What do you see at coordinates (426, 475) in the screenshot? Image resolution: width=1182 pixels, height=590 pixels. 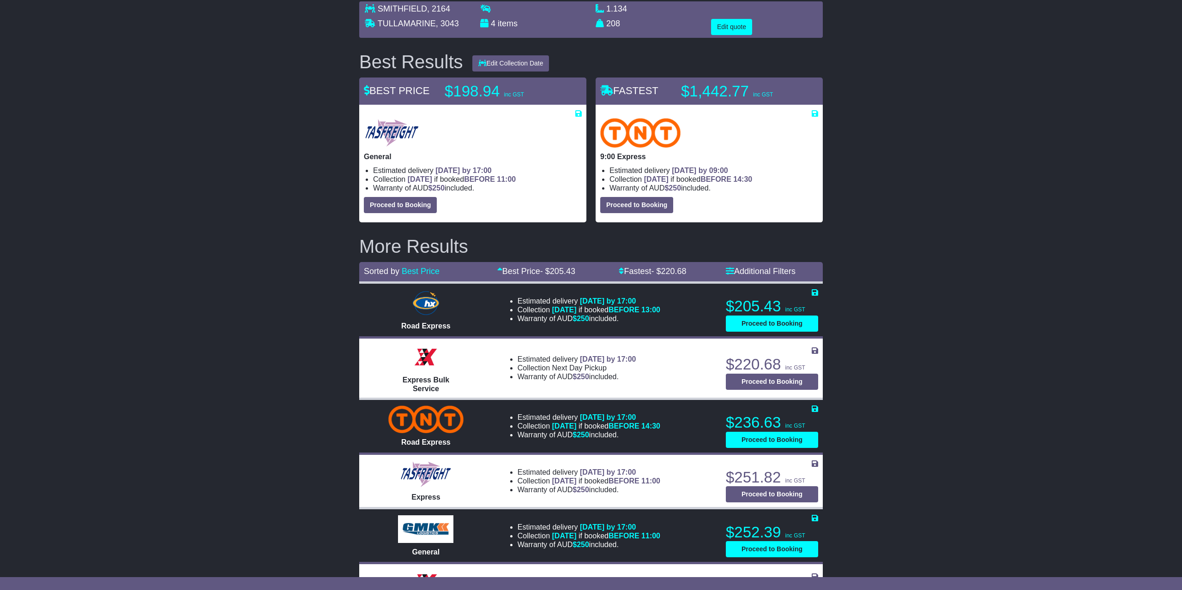 I see `img: Tasfreight: Express` at bounding box center [426, 475].